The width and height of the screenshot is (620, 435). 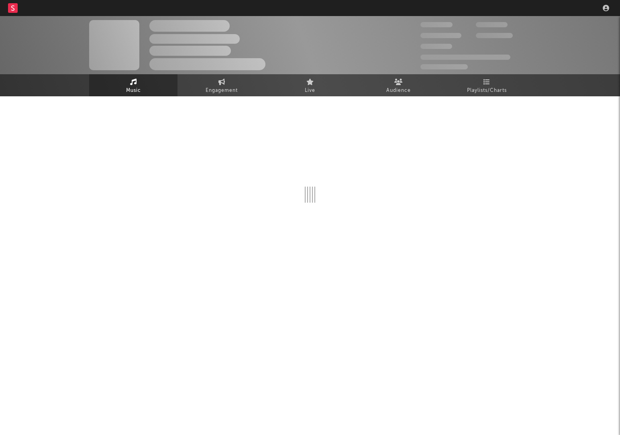 I want to click on span: 50,000,000 Monthly Listeners, so click(x=466, y=57).